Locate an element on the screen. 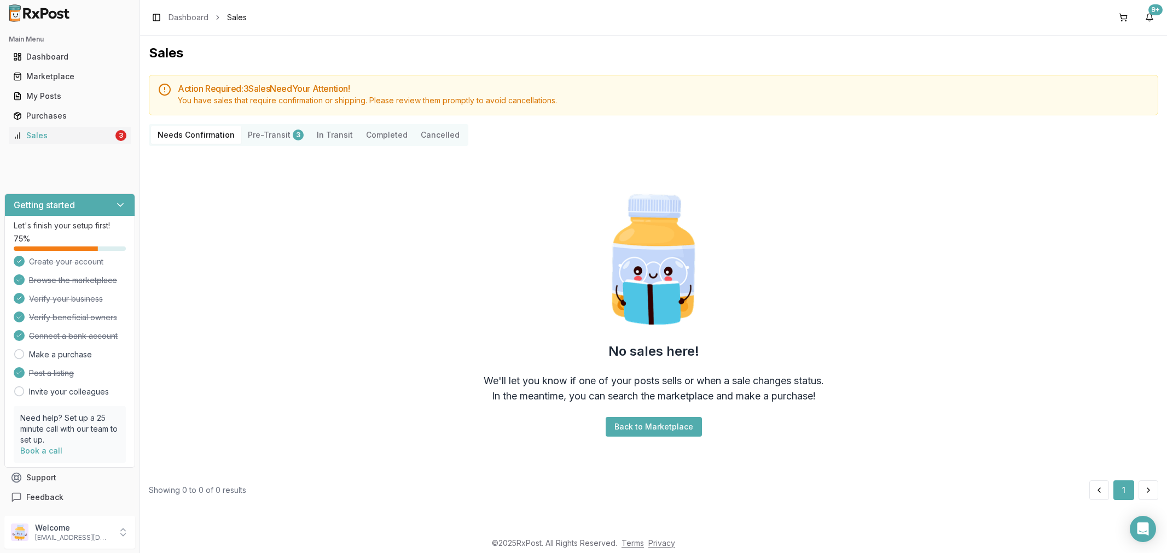  div: We'll let you know if one of your posts sells or when a sale changes status. is located at coordinates (654, 381).